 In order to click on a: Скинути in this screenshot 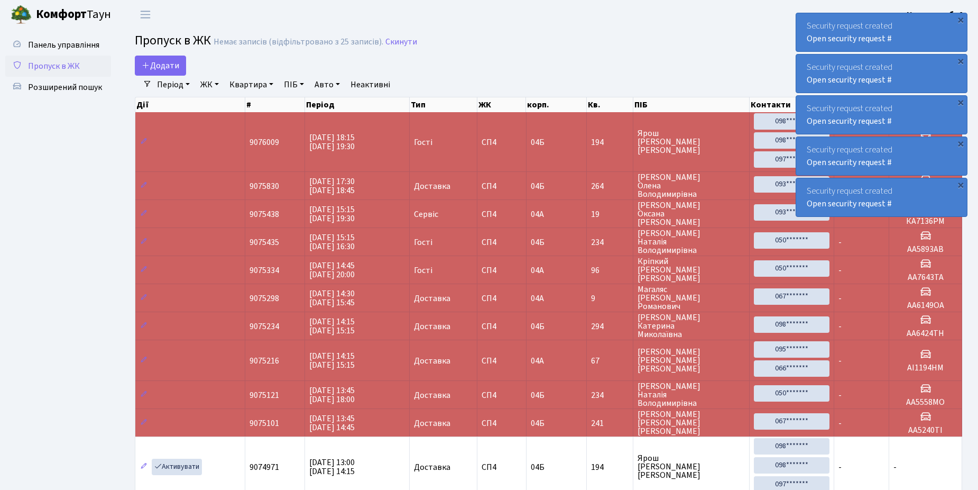, I will do `click(401, 42)`.